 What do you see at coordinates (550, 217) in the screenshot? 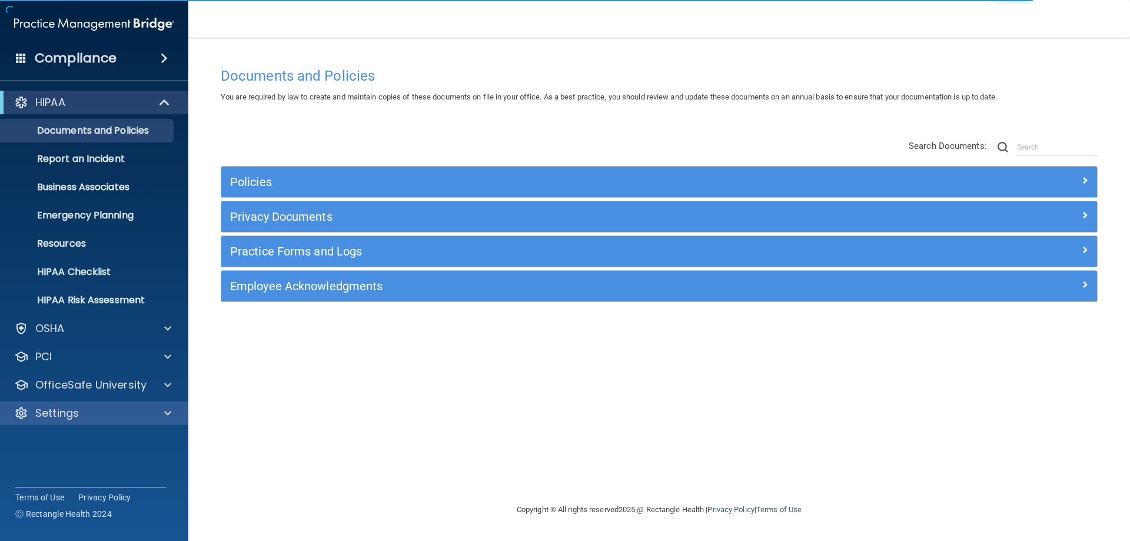
I see `h5: Privacy Documents` at bounding box center [550, 217].